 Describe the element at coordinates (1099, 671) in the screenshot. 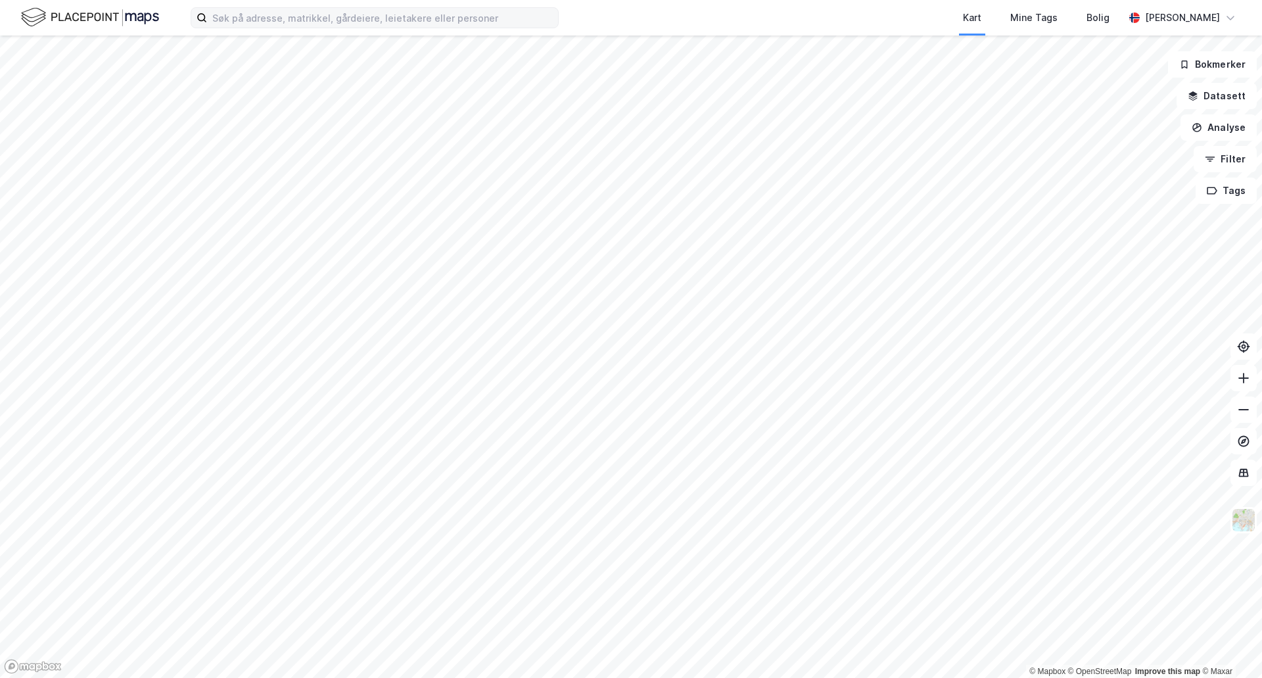

I see `a: OpenStreetMap` at that location.